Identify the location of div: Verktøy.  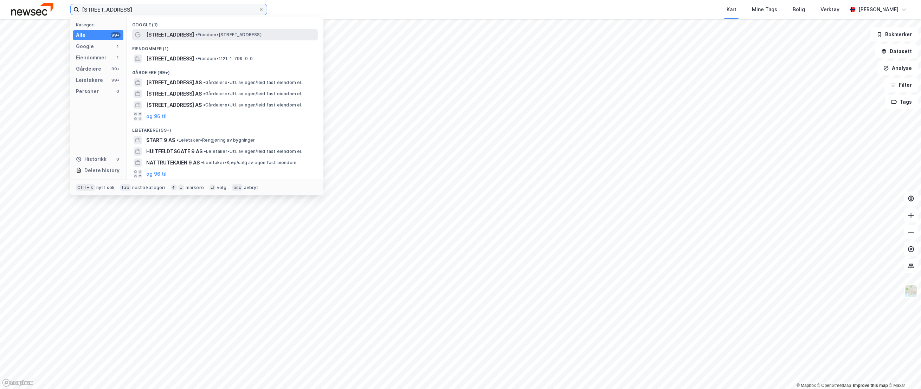
(830, 9).